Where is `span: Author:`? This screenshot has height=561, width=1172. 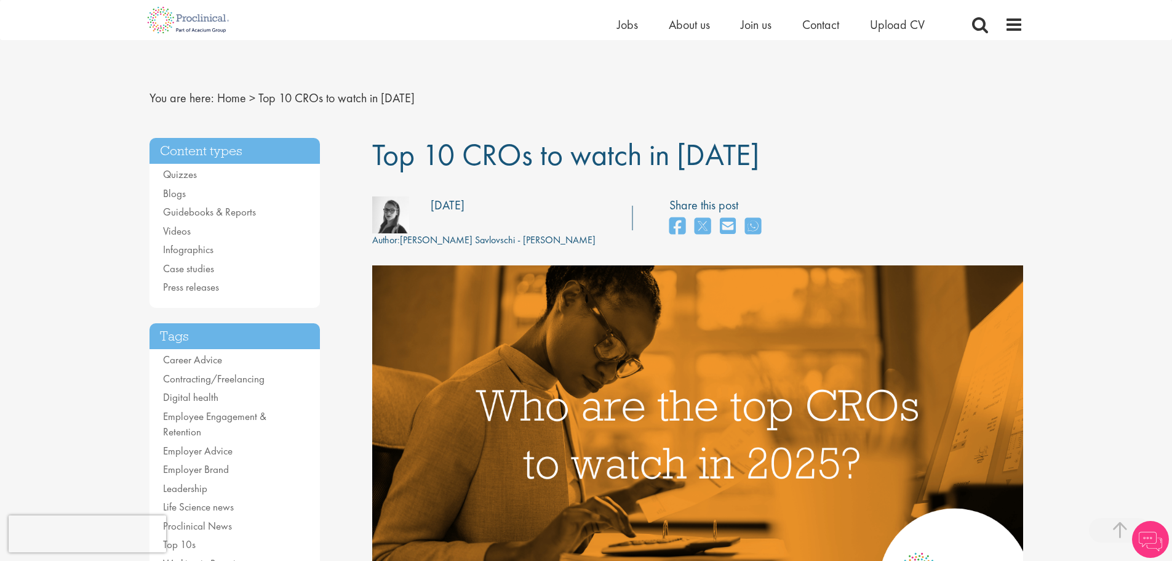
span: Author: is located at coordinates (386, 239).